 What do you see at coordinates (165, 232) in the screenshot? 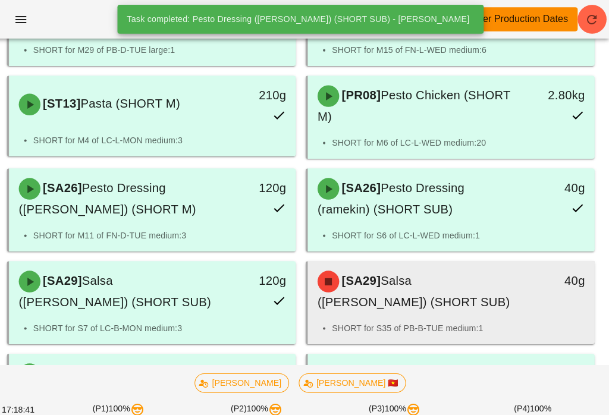
I see `li: SHORT for M11 of FN-D-TUE medium:3` at bounding box center [165, 232].